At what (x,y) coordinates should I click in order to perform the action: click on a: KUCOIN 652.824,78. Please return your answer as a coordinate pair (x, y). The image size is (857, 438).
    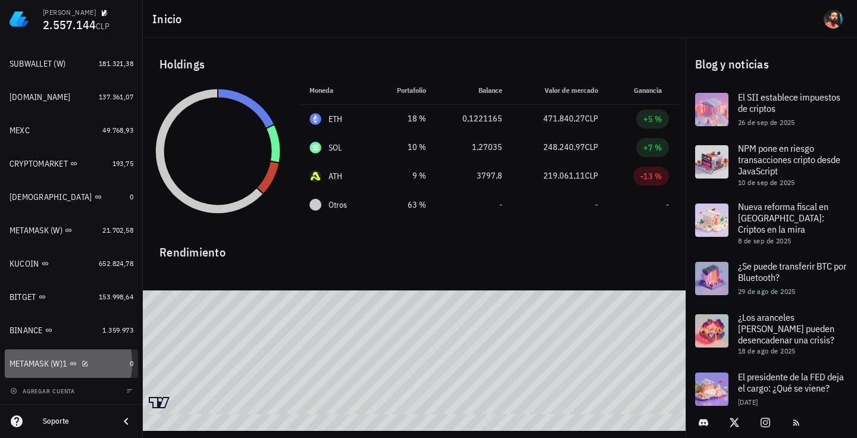
    Looking at the image, I should click on (71, 264).